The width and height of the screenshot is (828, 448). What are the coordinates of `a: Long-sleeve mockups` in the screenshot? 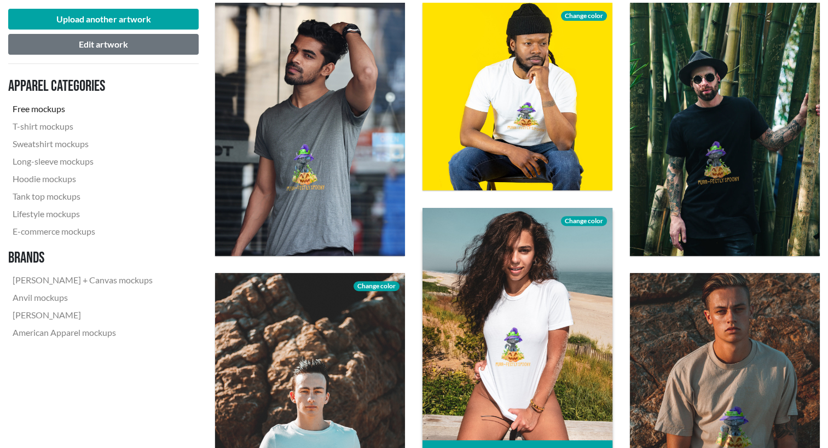 It's located at (83, 161).